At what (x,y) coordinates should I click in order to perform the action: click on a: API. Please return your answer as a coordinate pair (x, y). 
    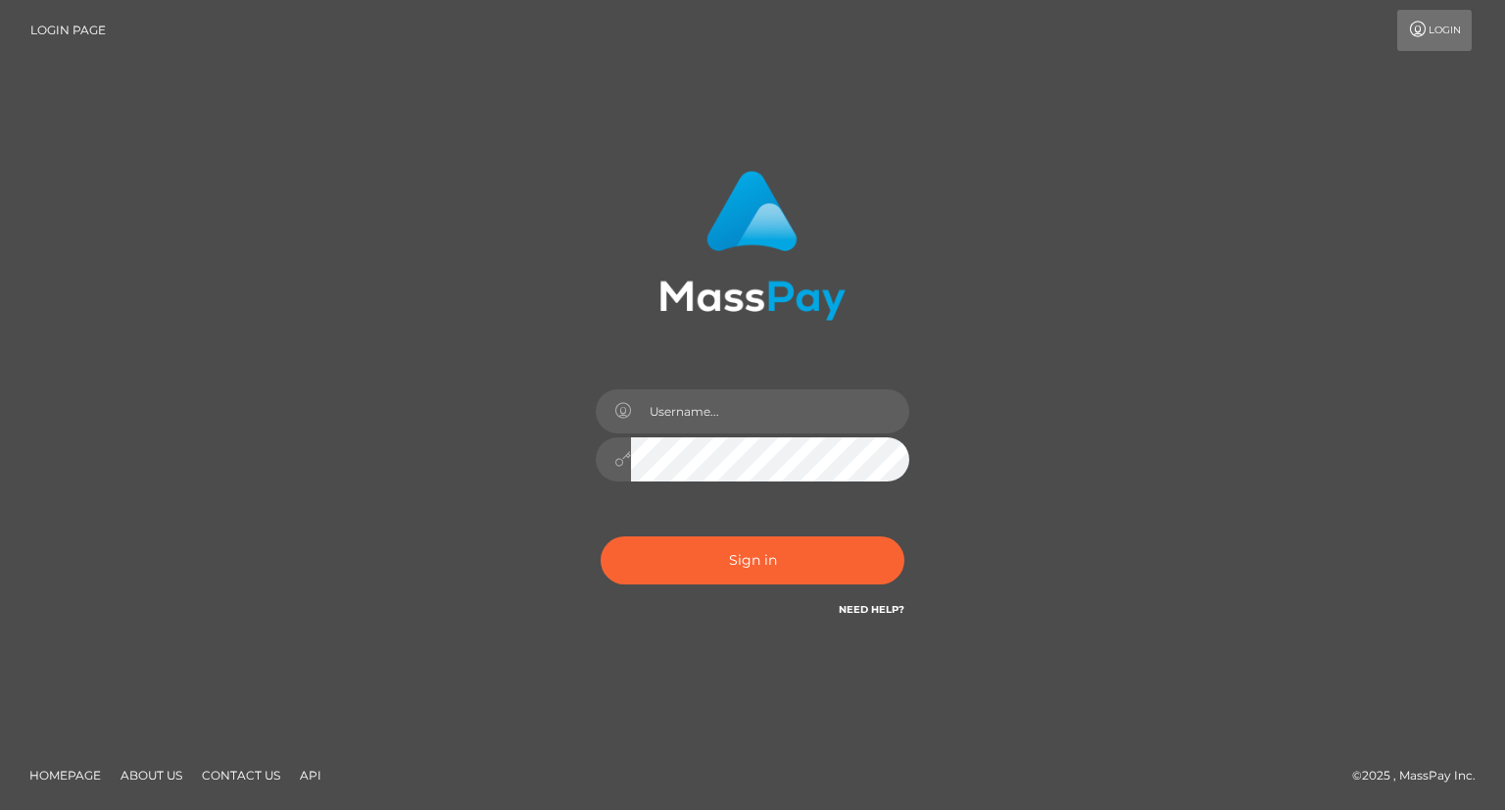
    Looking at the image, I should click on (311, 774).